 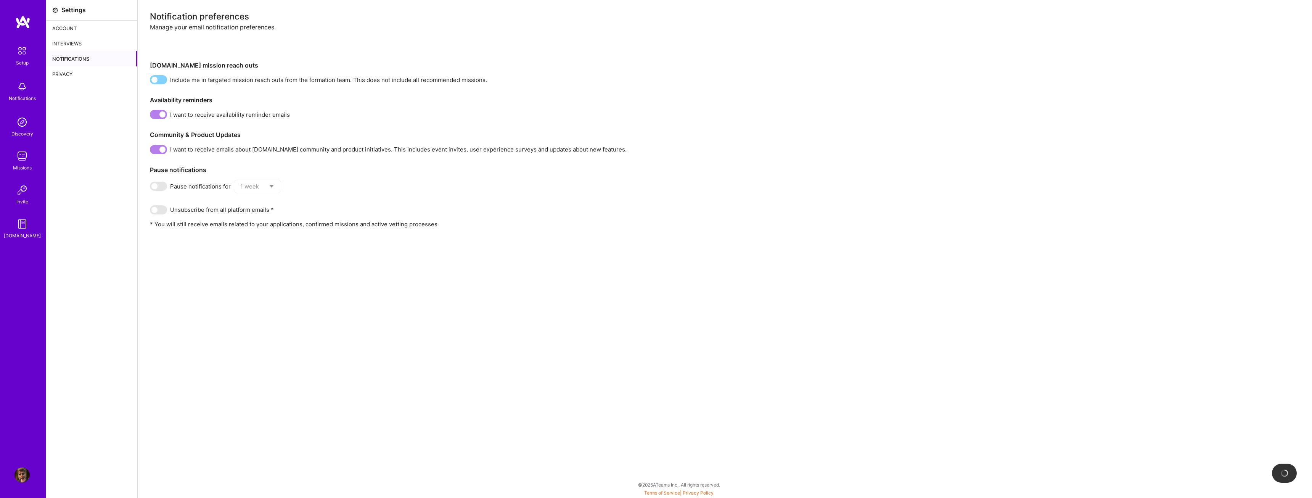 I want to click on a: User Avatar, so click(x=22, y=475).